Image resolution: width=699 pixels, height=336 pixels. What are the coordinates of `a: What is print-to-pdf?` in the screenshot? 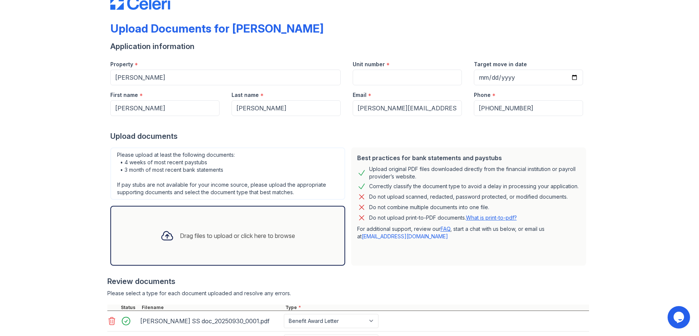 It's located at (491, 217).